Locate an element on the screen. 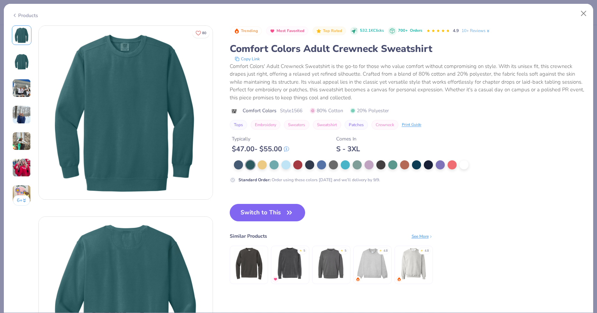  img: Top Rated sort is located at coordinates (319, 31).